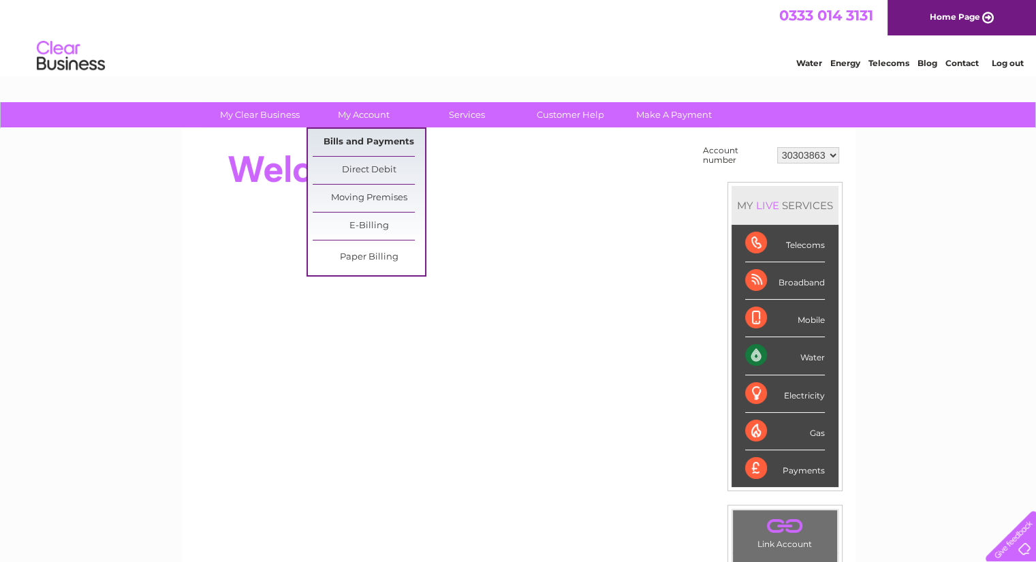 This screenshot has height=562, width=1036. I want to click on div: Gas, so click(784, 431).